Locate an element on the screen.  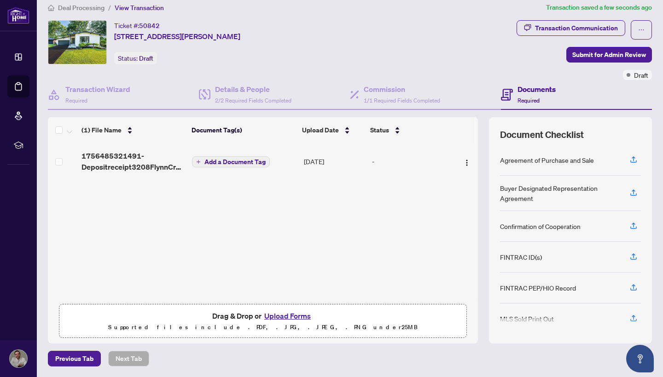
button: Next Tab is located at coordinates (128, 359).